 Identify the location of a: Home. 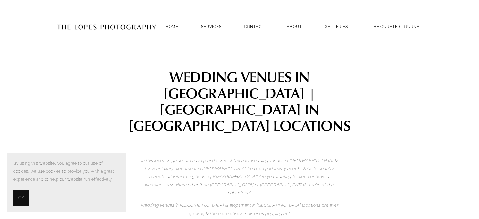
(172, 26).